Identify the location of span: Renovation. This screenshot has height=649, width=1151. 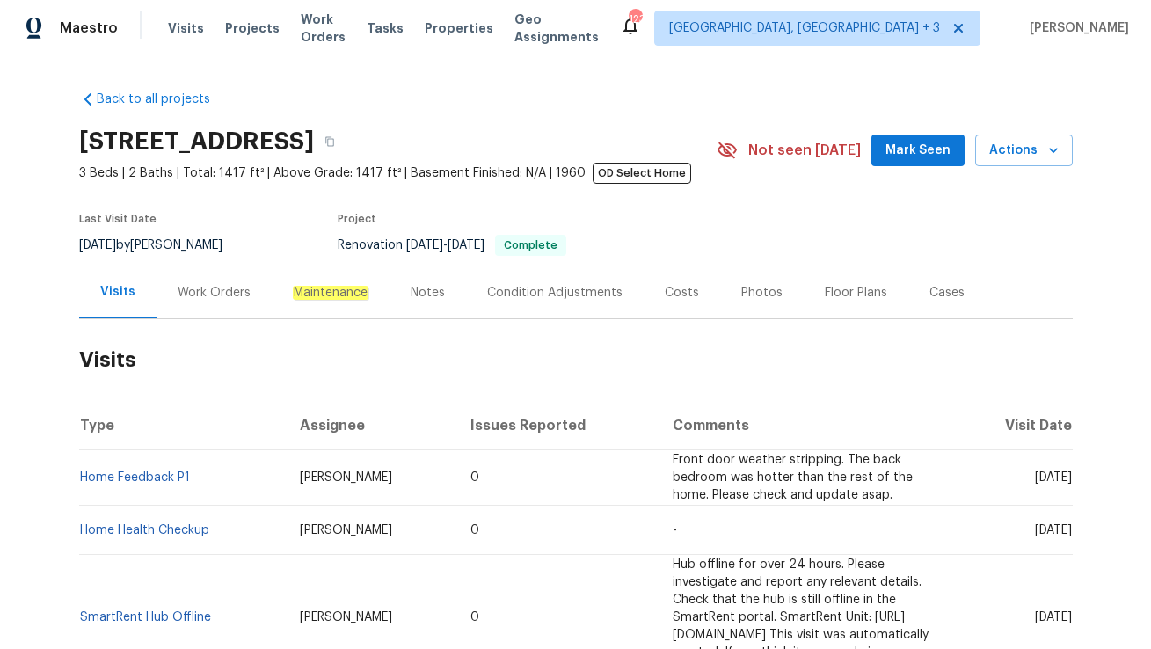
(452, 245).